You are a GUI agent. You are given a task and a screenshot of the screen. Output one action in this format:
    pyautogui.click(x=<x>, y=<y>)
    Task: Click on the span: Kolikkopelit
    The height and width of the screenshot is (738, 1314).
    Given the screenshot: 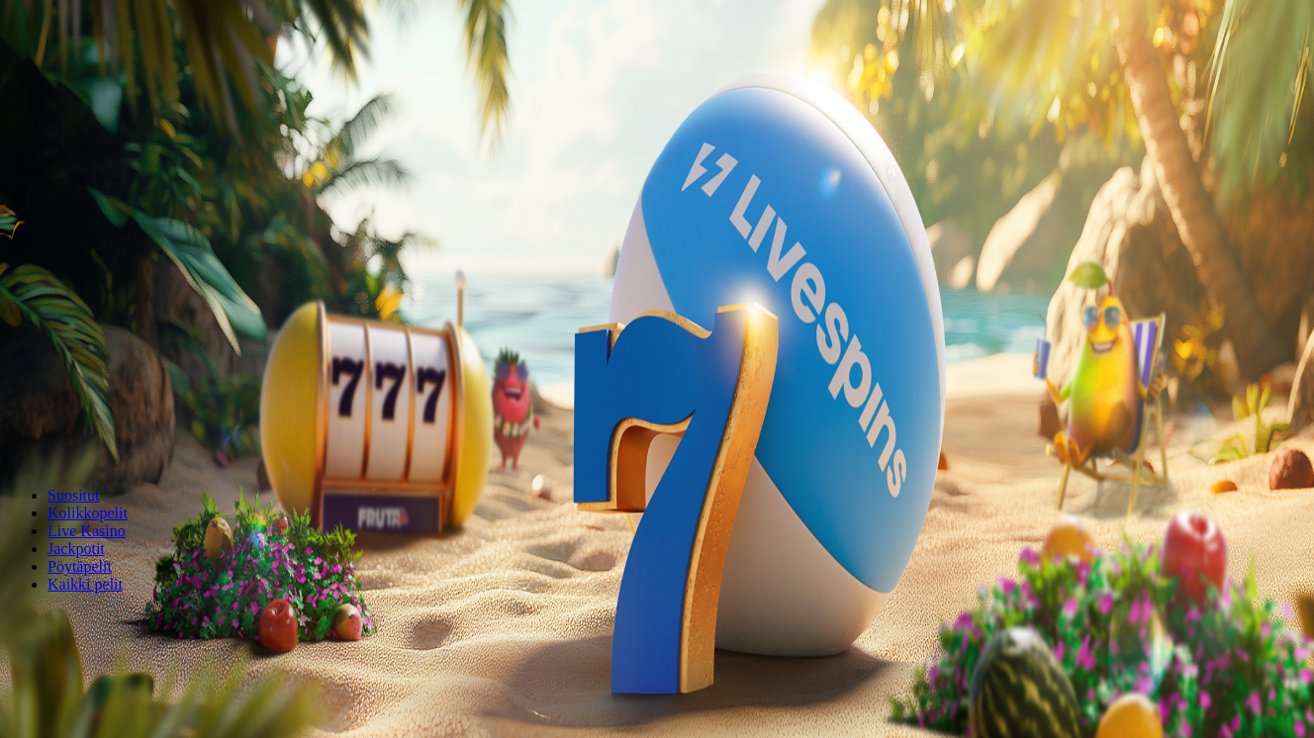 What is the action you would take?
    pyautogui.click(x=87, y=512)
    